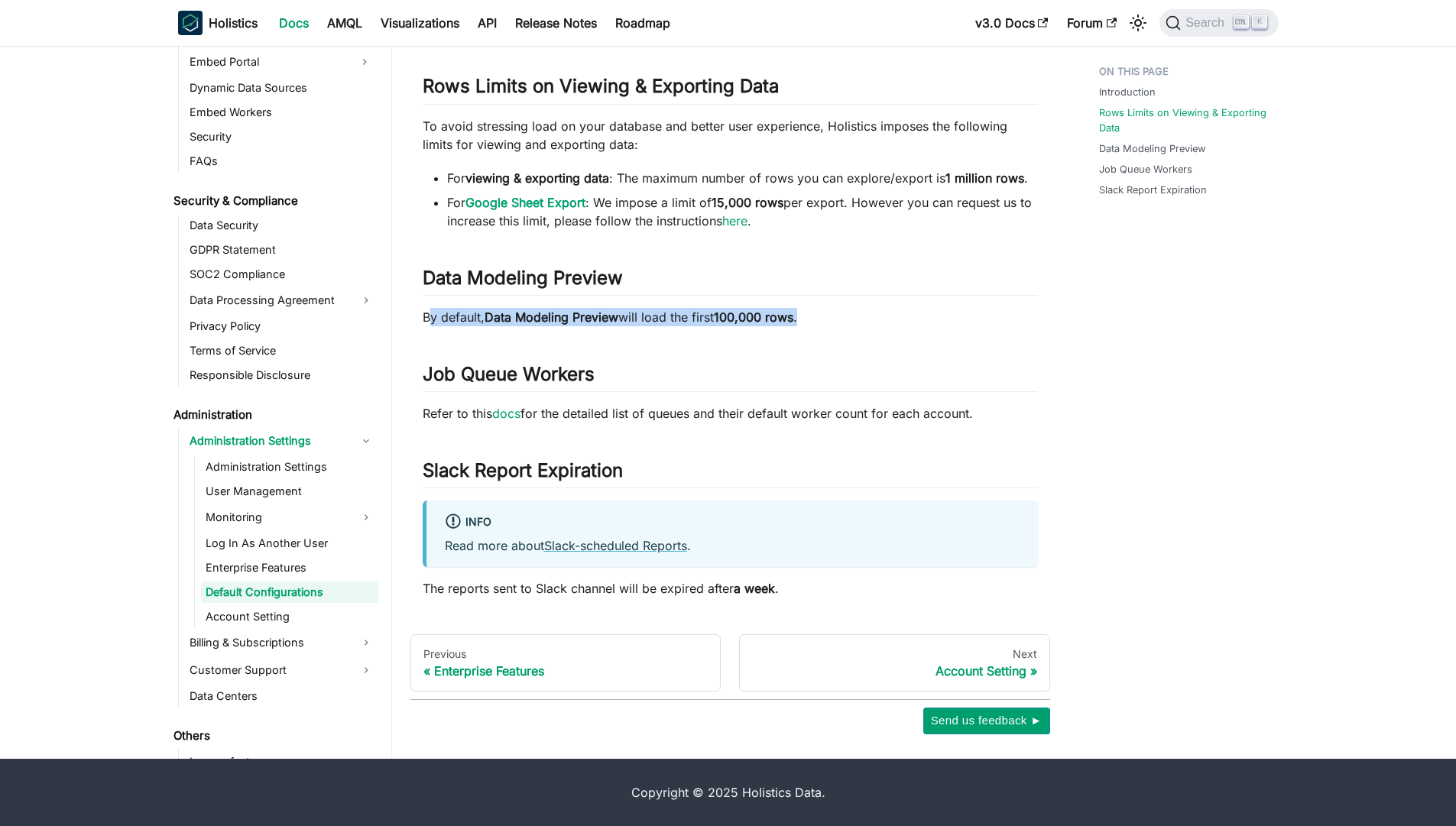  What do you see at coordinates (729, 413) in the screenshot?
I see `p: Refer to this for the detailed list of queues and their default worker count for each account.` at bounding box center [729, 413].